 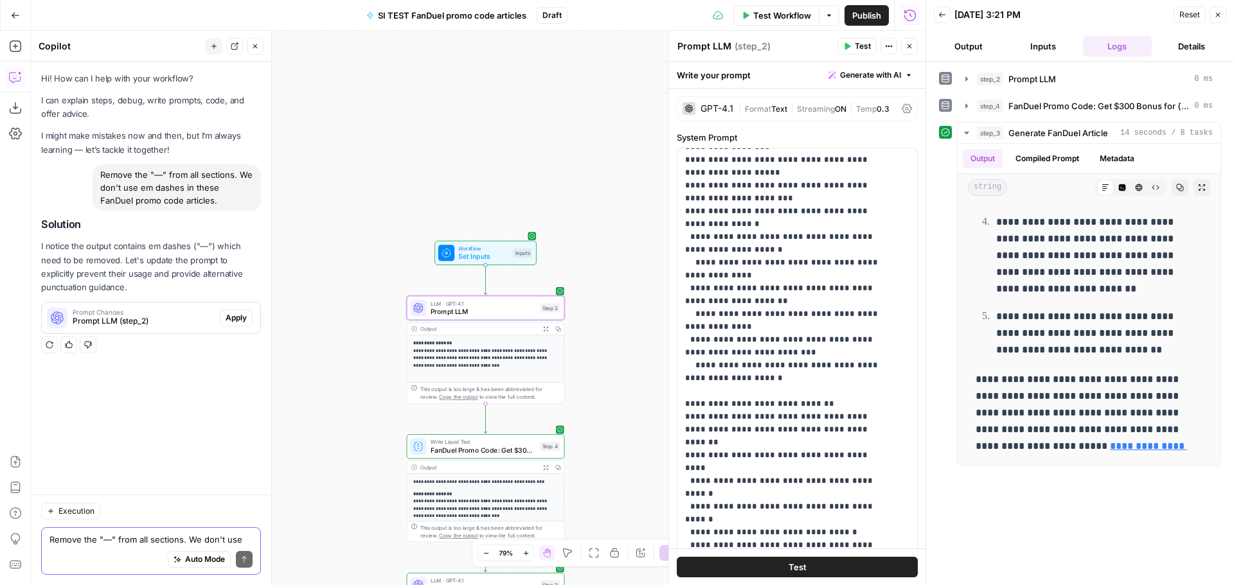 I want to click on textarea: Prompt LLM, so click(x=704, y=46).